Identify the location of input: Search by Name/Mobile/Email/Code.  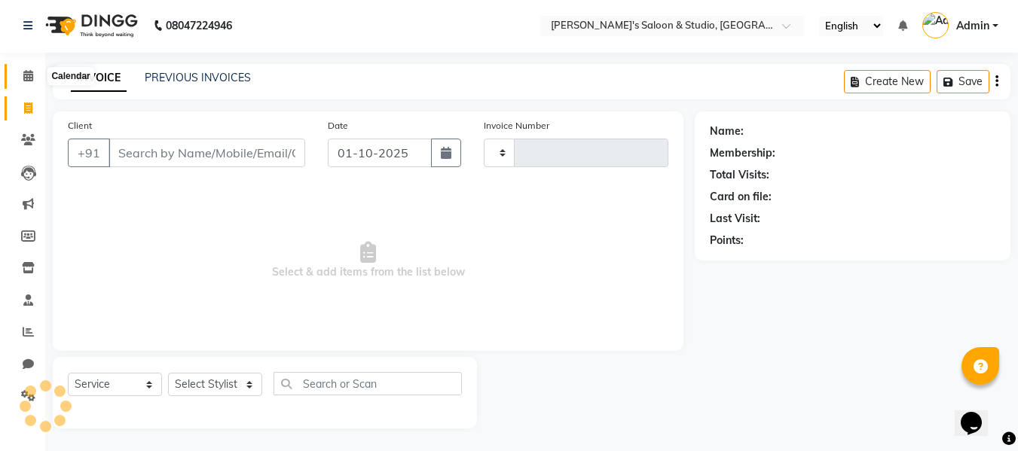
(206, 153).